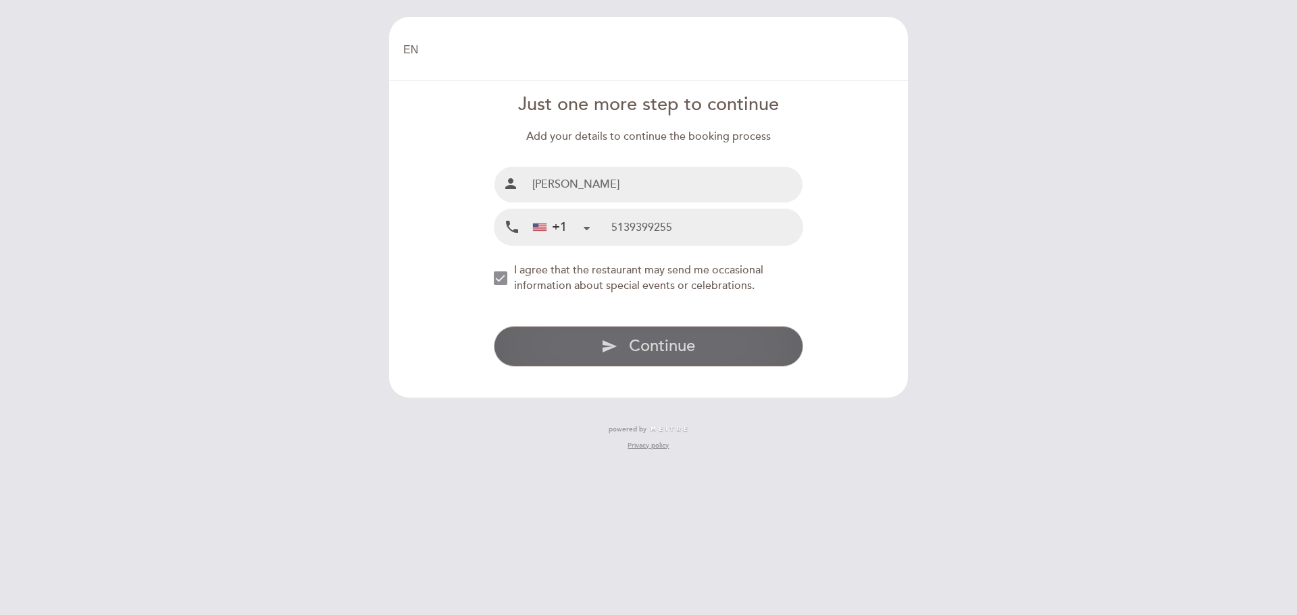 The image size is (1297, 615). What do you see at coordinates (638, 278) in the screenshot?
I see `span: I agree that the restaurant may send me occasional information about special events or celebrations.` at bounding box center [638, 278].